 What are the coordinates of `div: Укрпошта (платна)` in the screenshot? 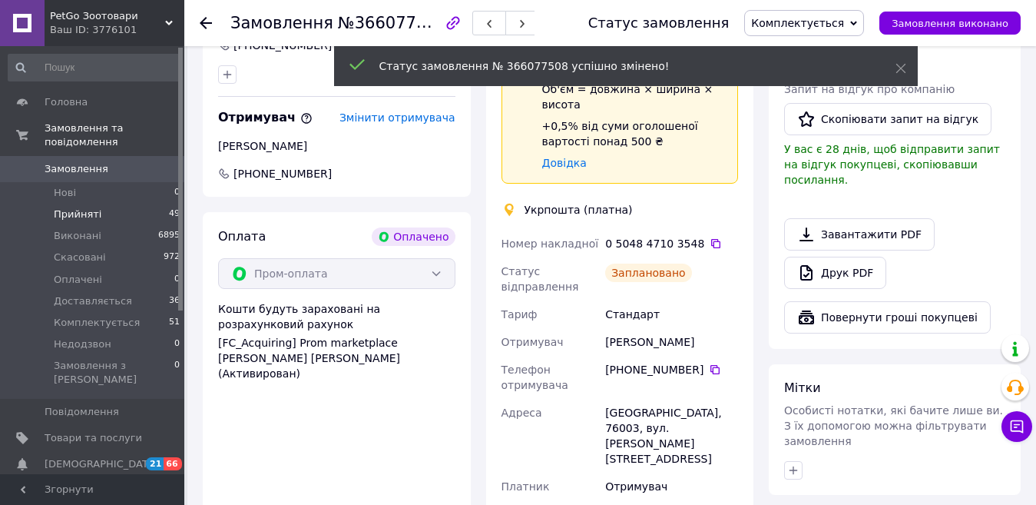 It's located at (579, 210).